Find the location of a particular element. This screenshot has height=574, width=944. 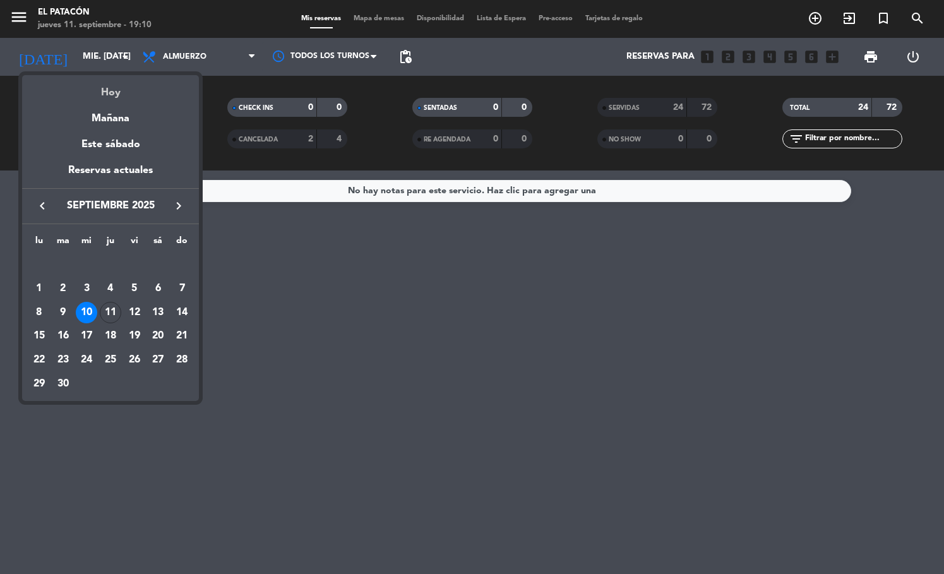

div: 24 is located at coordinates (87, 360).